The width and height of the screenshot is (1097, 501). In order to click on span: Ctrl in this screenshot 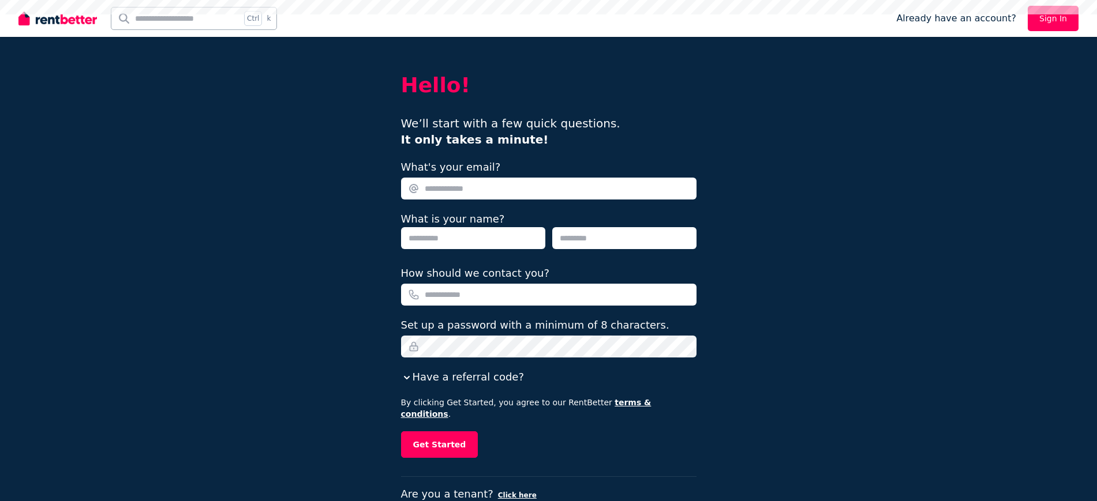, I will do `click(253, 18)`.